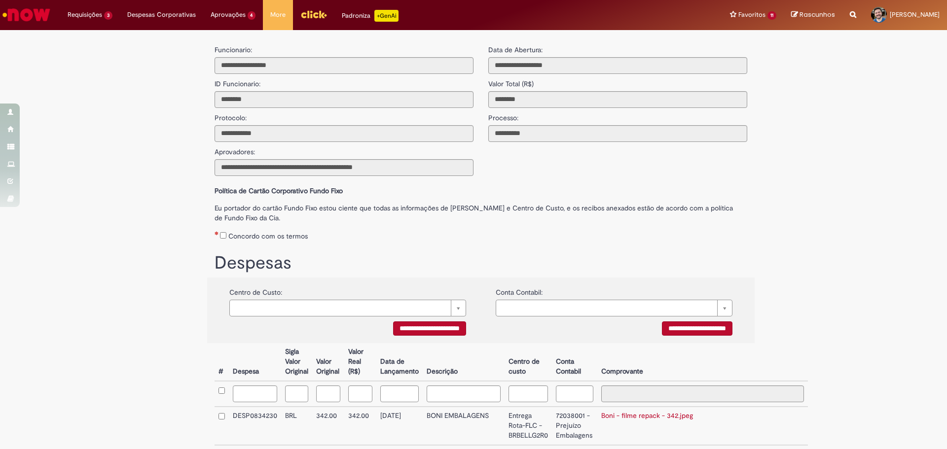  Describe the element at coordinates (386, 16) in the screenshot. I see `p: +GenAi` at that location.